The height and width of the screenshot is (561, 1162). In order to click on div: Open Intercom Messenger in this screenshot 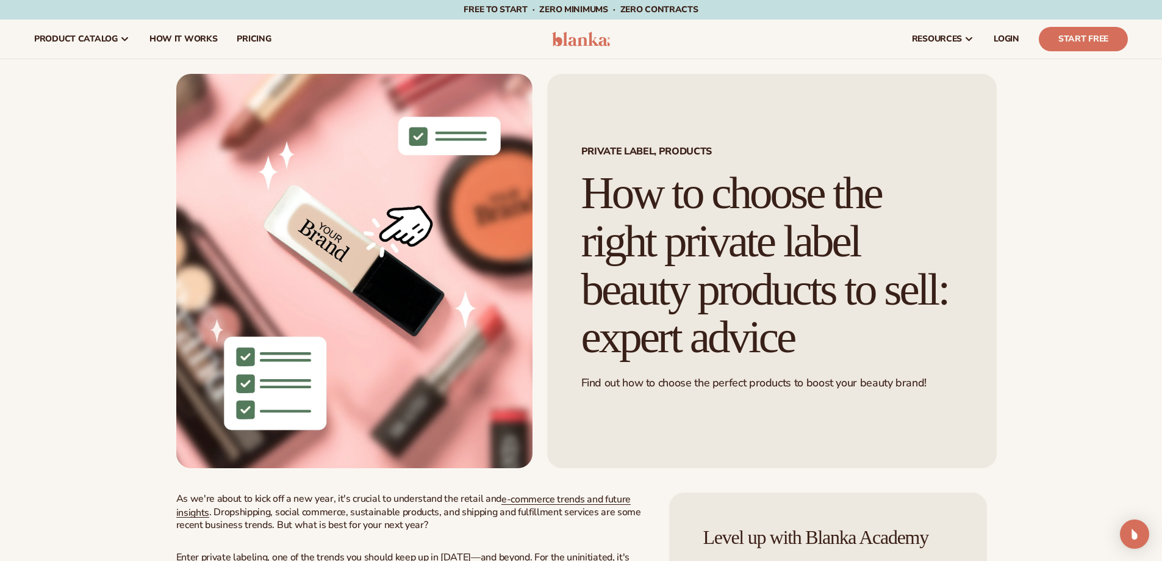, I will do `click(1135, 534)`.